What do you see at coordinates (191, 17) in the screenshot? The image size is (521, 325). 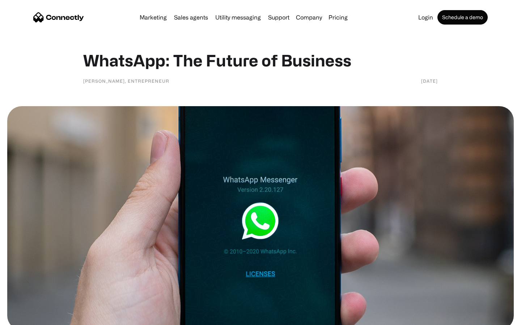 I see `a: Sales agents` at bounding box center [191, 17].